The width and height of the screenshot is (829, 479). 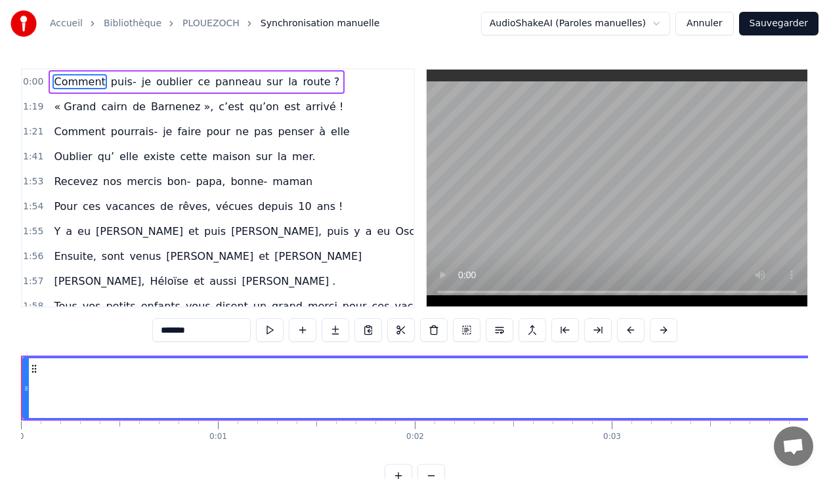 I want to click on span: cairn, so click(x=114, y=106).